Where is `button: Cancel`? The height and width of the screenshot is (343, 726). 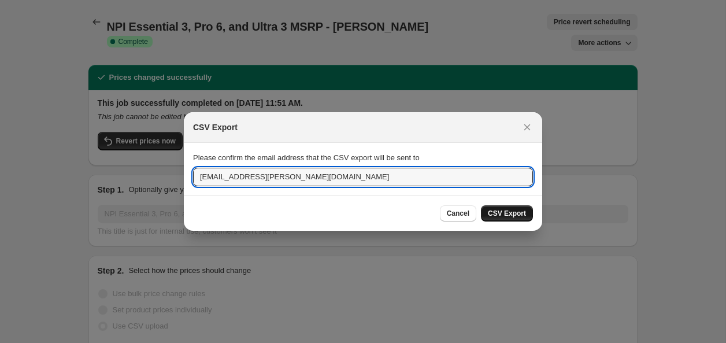
button: Cancel is located at coordinates (458, 213).